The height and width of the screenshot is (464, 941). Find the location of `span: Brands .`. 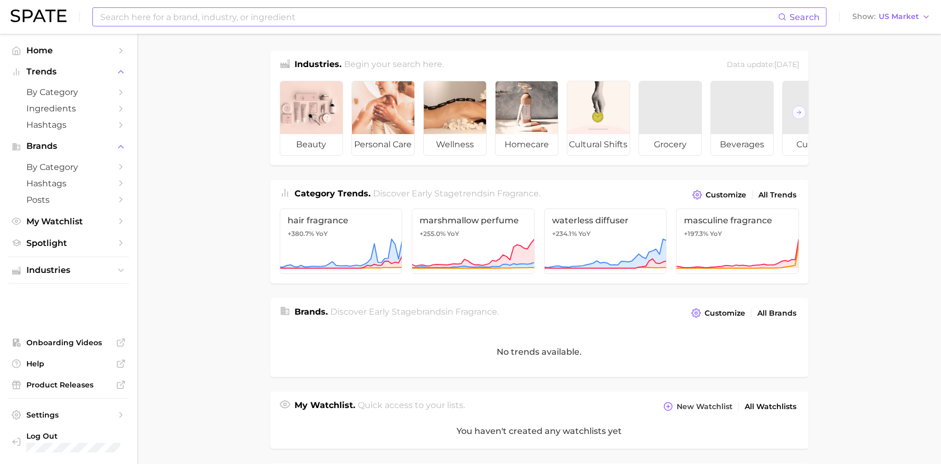

span: Brands . is located at coordinates (311, 311).